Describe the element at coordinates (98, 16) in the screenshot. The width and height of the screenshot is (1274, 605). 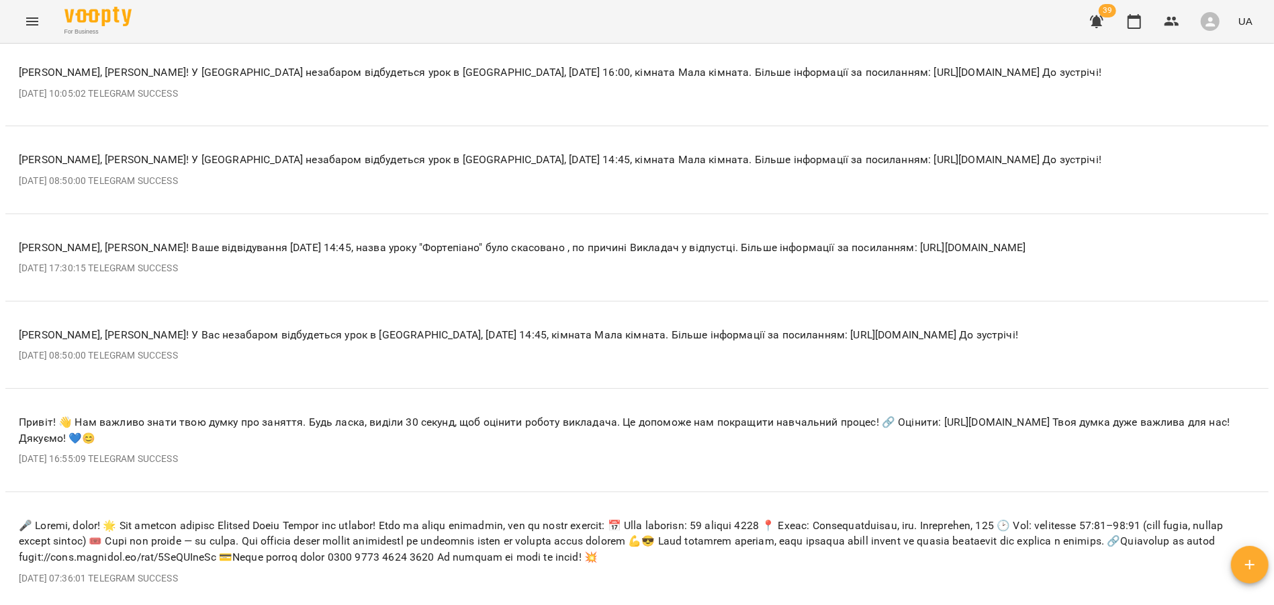
I see `img: Voopty Logo` at that location.